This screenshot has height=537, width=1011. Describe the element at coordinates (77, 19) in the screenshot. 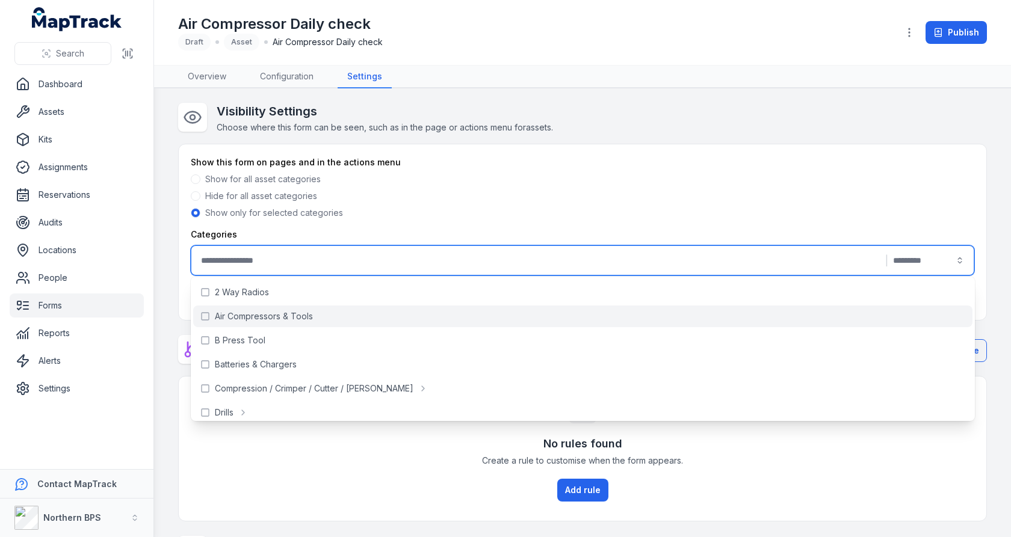

I see `a: MapTrack` at that location.